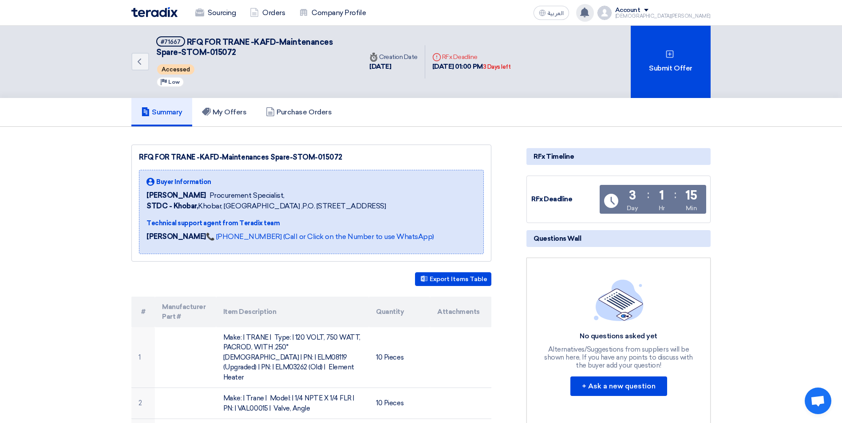  What do you see at coordinates (299, 112) in the screenshot?
I see `h5: Purchase Orders` at bounding box center [299, 112].